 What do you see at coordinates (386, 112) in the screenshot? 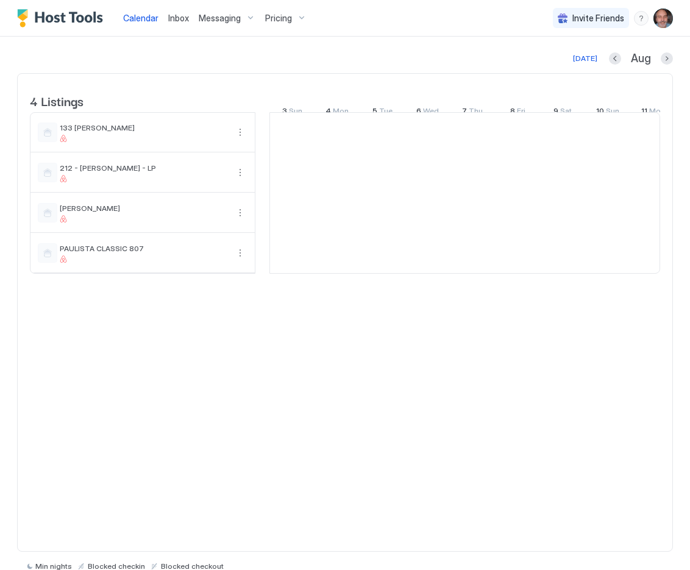
I see `span: Tue` at bounding box center [386, 112].